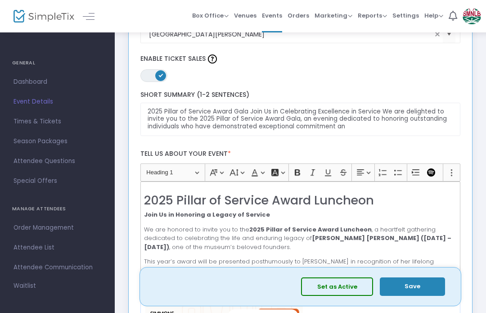 The height and width of the screenshot is (313, 486). Describe the element at coordinates (57, 161) in the screenshot. I see `span: Attendee Questions` at that location.